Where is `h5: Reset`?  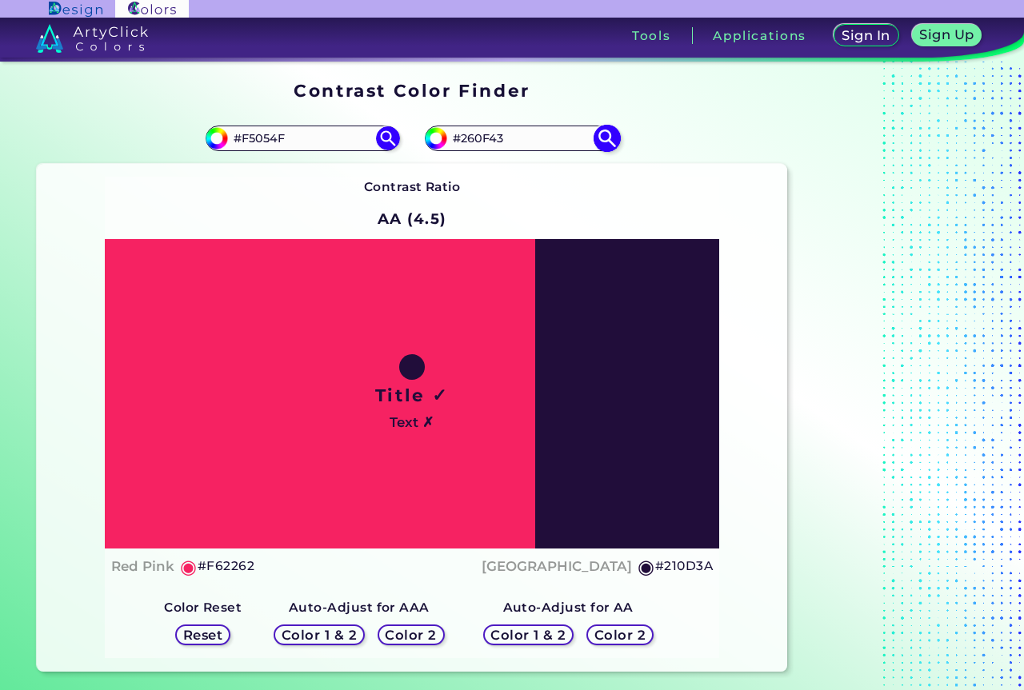
h5: Reset is located at coordinates (202, 635).